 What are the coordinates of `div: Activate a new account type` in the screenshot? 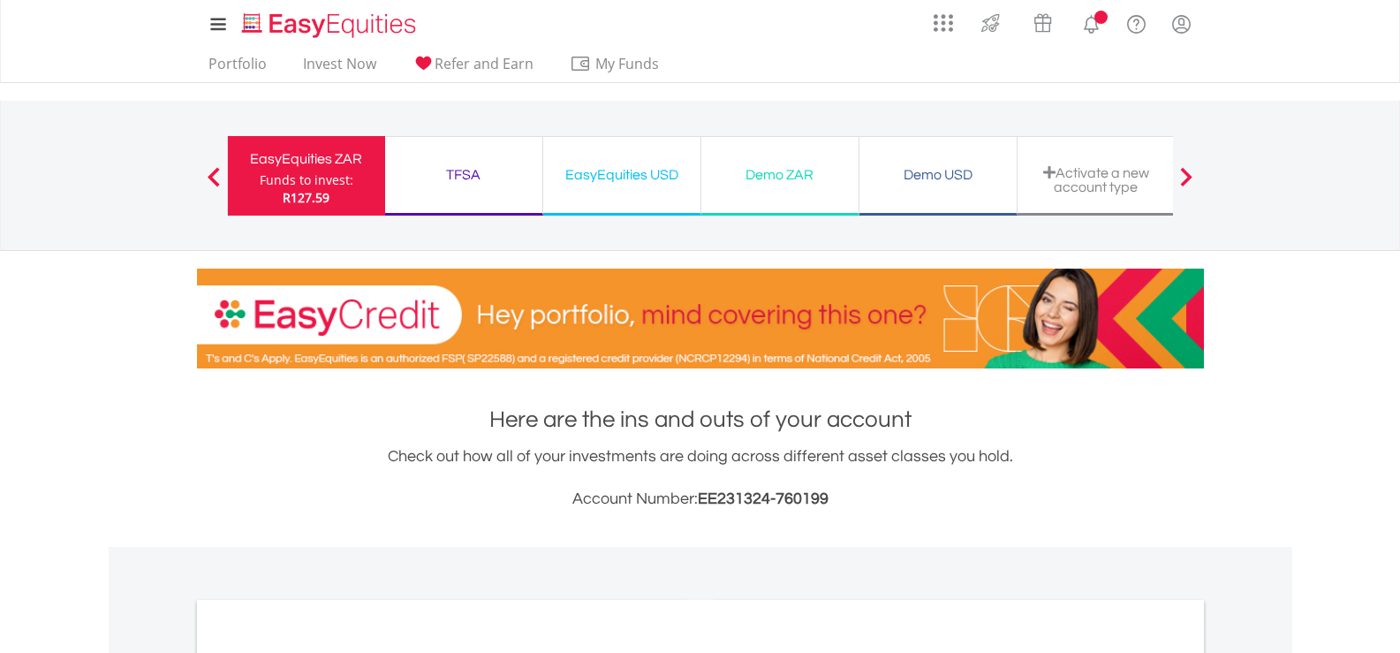 It's located at (1097, 179).